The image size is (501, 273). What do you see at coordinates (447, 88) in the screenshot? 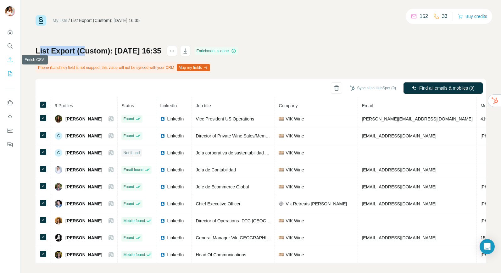
I see `span: Find all emails & mobiles (9)` at bounding box center [447, 88].